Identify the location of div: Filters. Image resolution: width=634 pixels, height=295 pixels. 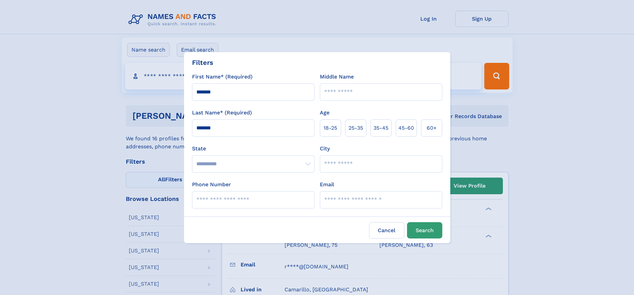
(203, 63).